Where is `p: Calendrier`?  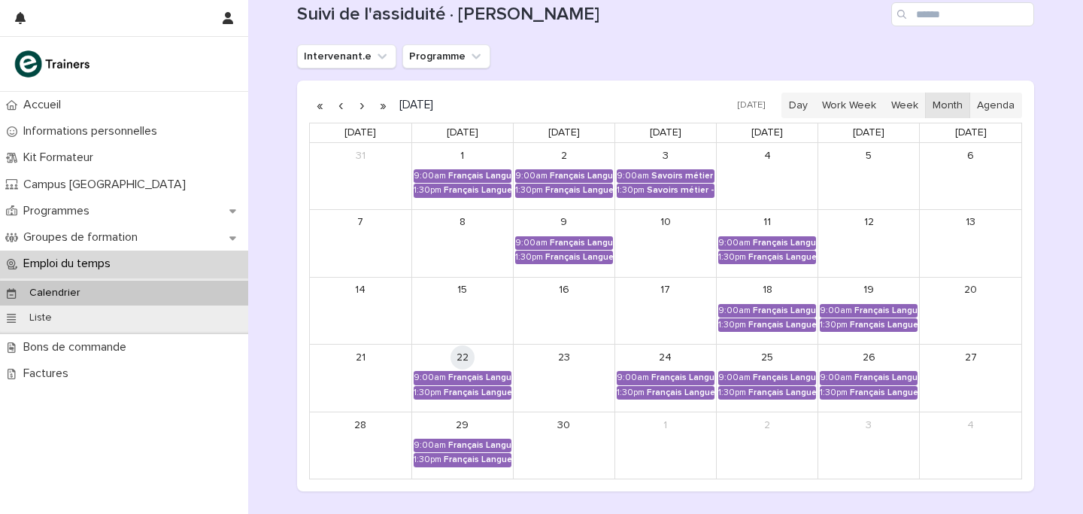
p: Calendrier is located at coordinates (55, 293).